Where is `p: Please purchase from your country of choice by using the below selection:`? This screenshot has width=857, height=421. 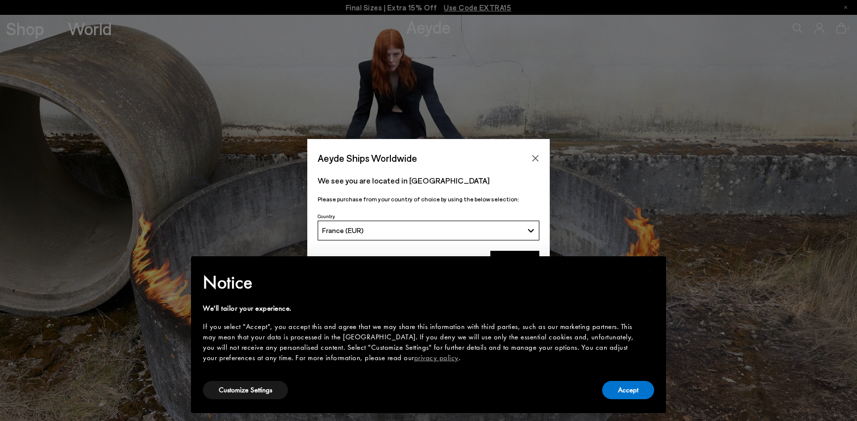 p: Please purchase from your country of choice by using the below selection: is located at coordinates (429, 199).